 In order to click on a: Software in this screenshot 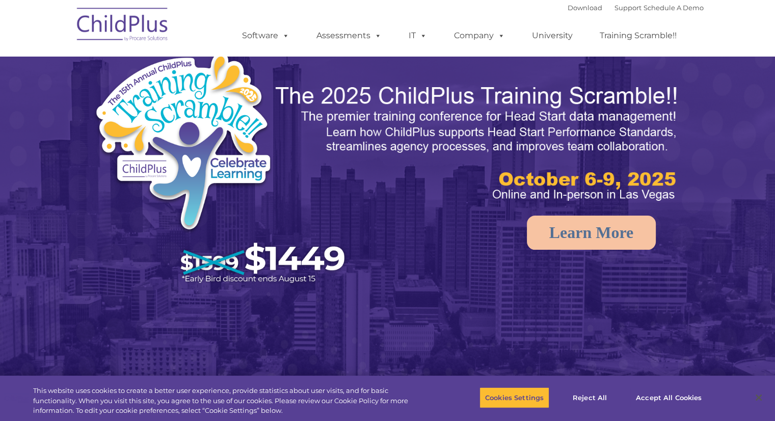, I will do `click(265, 36)`.